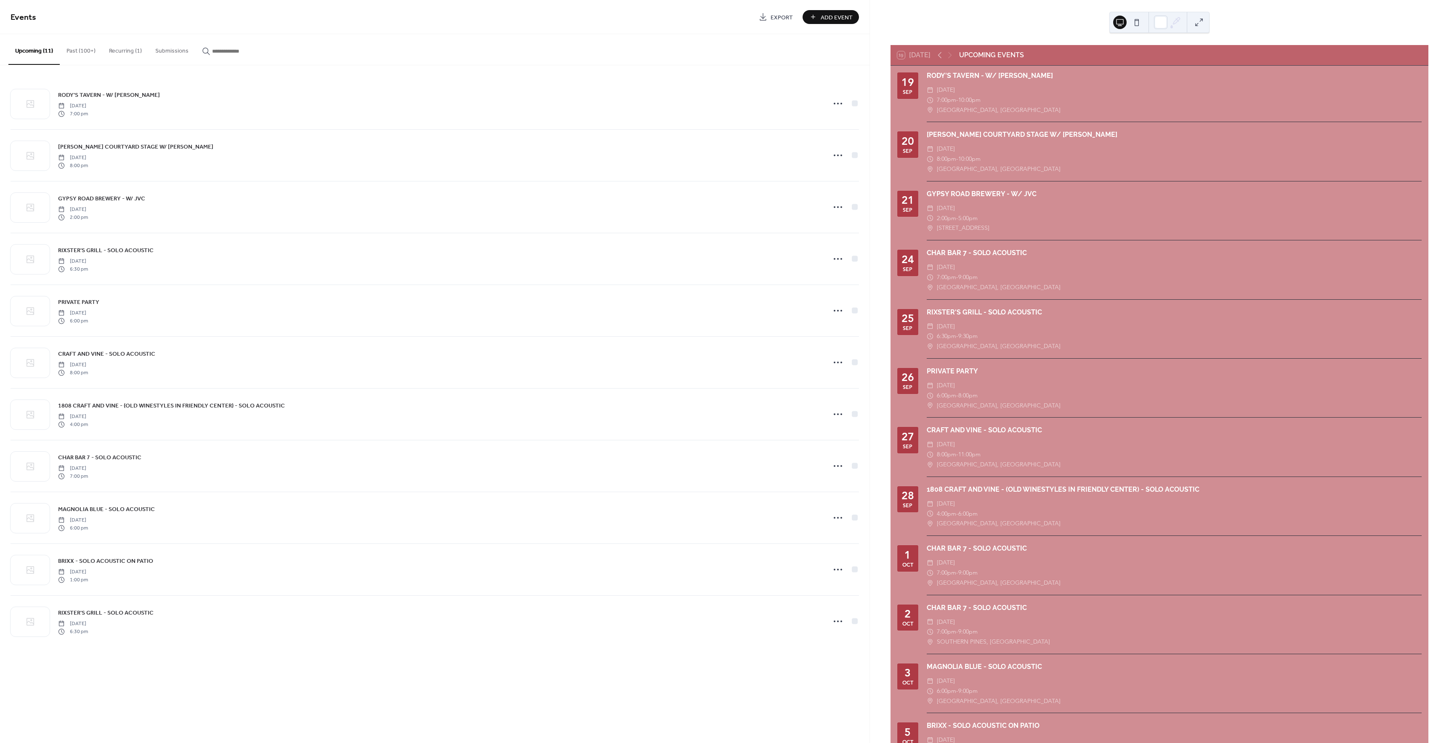 This screenshot has width=1449, height=743. I want to click on div: 1808 CRAFT AND VINE - (OLD WINESTYLES IN FRIENDLY CENTER) - SOLO ACOUSTIC, so click(1174, 489).